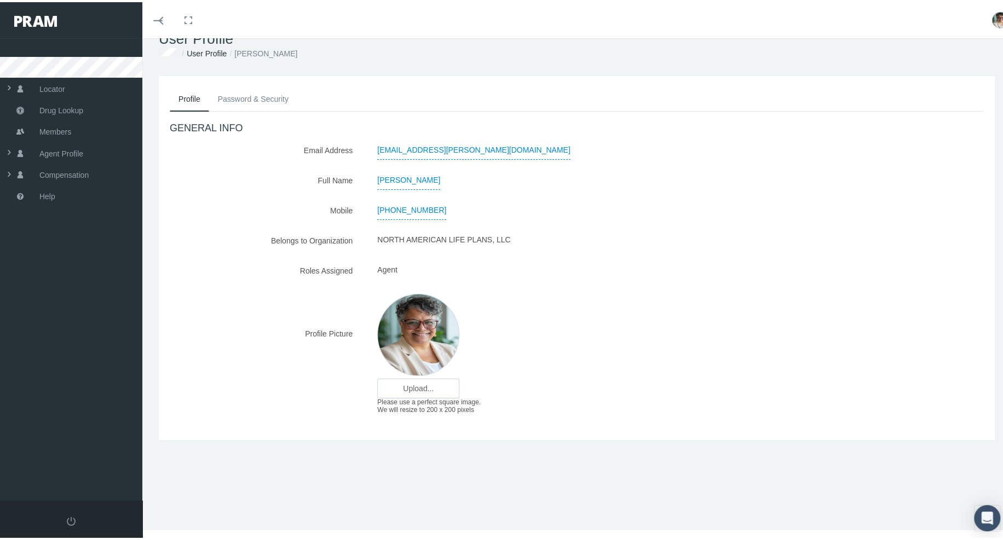 The width and height of the screenshot is (1003, 540). Describe the element at coordinates (329, 331) in the screenshot. I see `label: Profile Picture` at that location.